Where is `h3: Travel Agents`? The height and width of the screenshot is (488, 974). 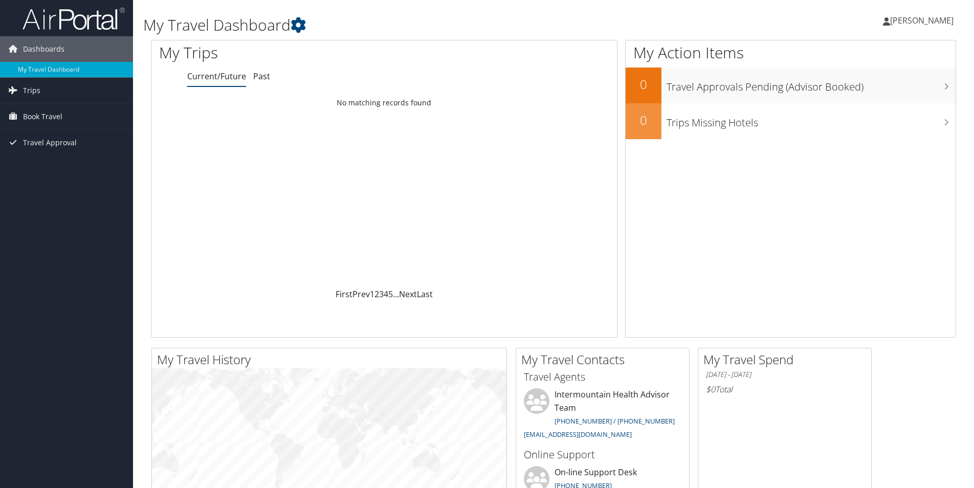
h3: Travel Agents is located at coordinates (603, 377).